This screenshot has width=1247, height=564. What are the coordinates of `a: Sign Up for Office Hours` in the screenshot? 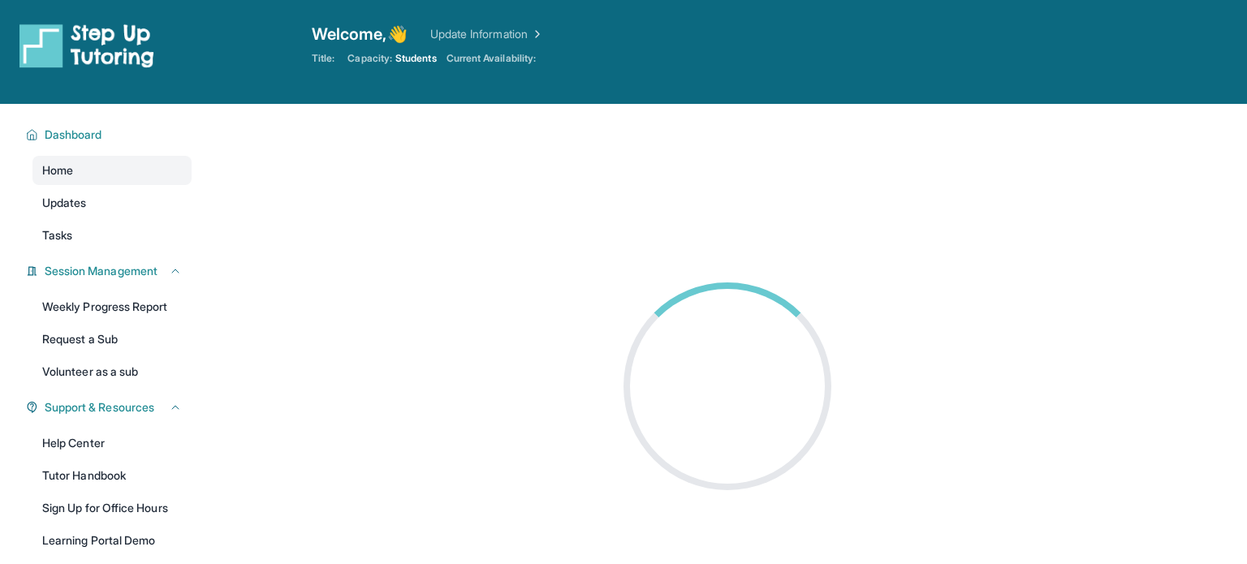 It's located at (112, 508).